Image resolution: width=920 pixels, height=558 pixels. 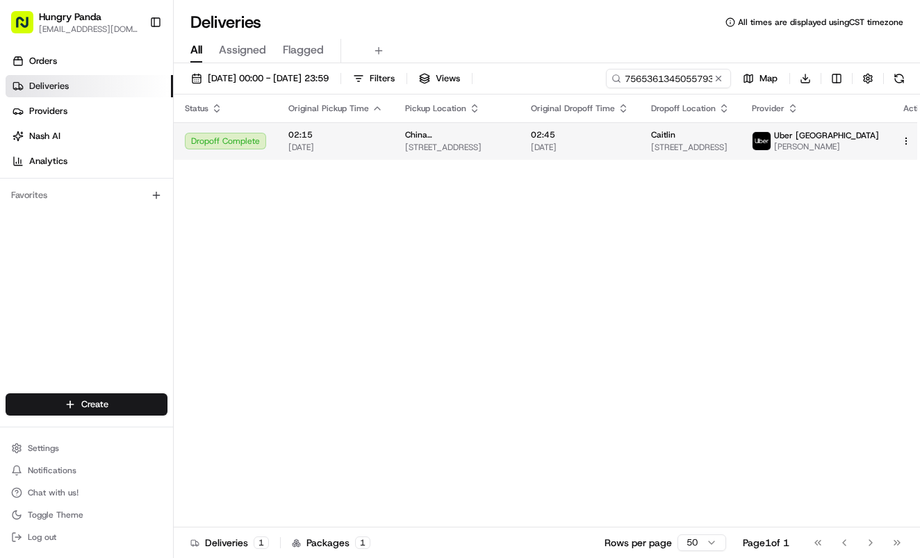 I want to click on a: Deliveries, so click(x=89, y=86).